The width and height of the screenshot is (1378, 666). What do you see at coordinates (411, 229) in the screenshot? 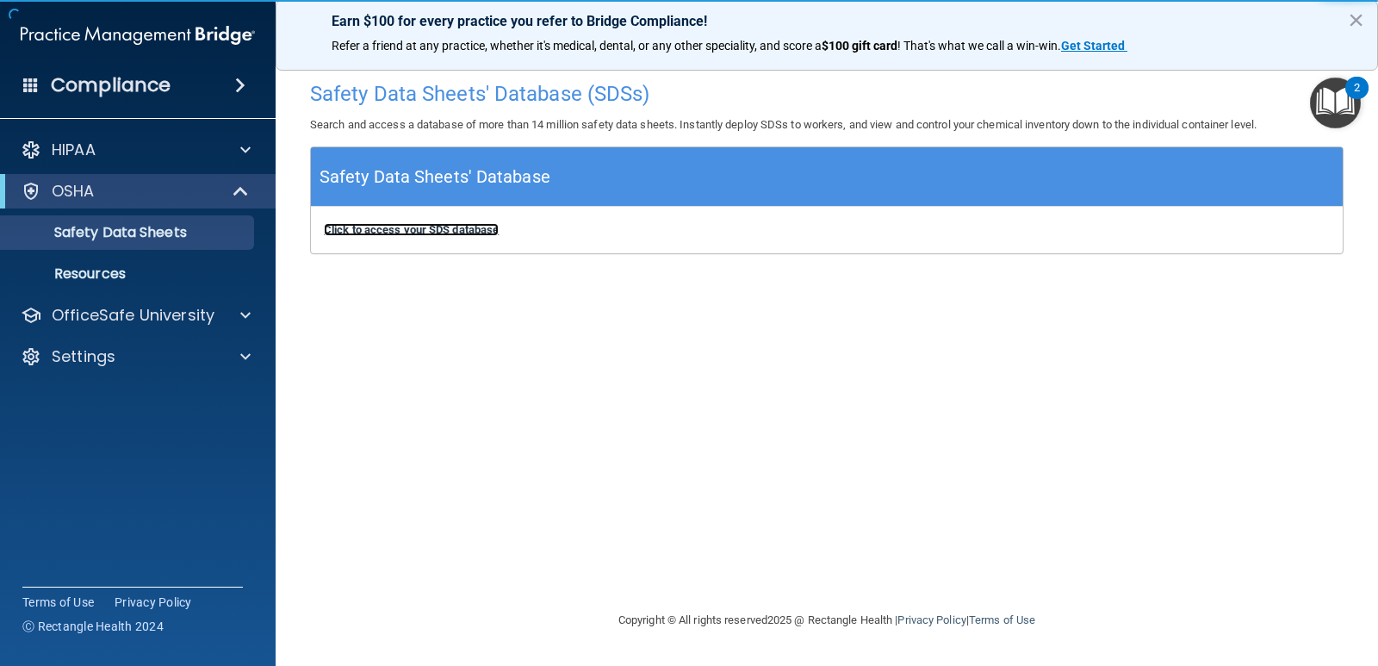
I see `b: Click to access your SDS database` at bounding box center [411, 229].